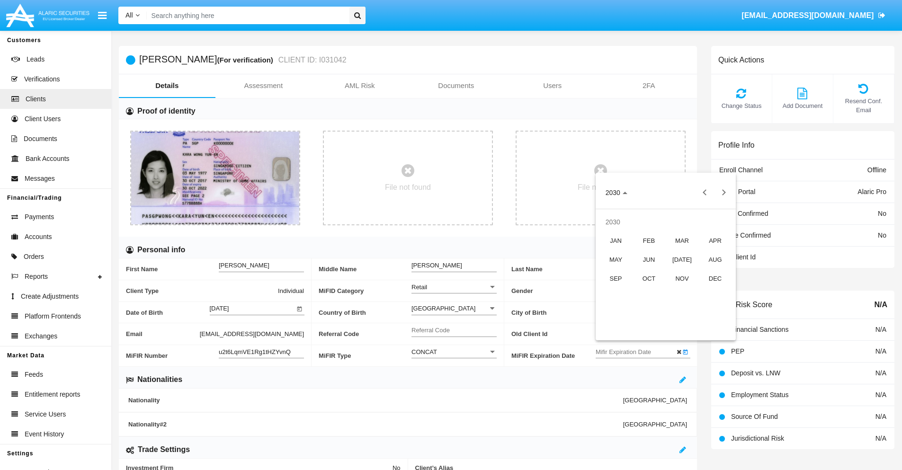  Describe the element at coordinates (715, 279) in the screenshot. I see `td: December 2030` at that location.